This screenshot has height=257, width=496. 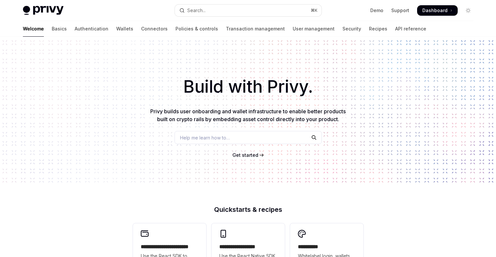 I want to click on a: Dashboard, so click(x=437, y=10).